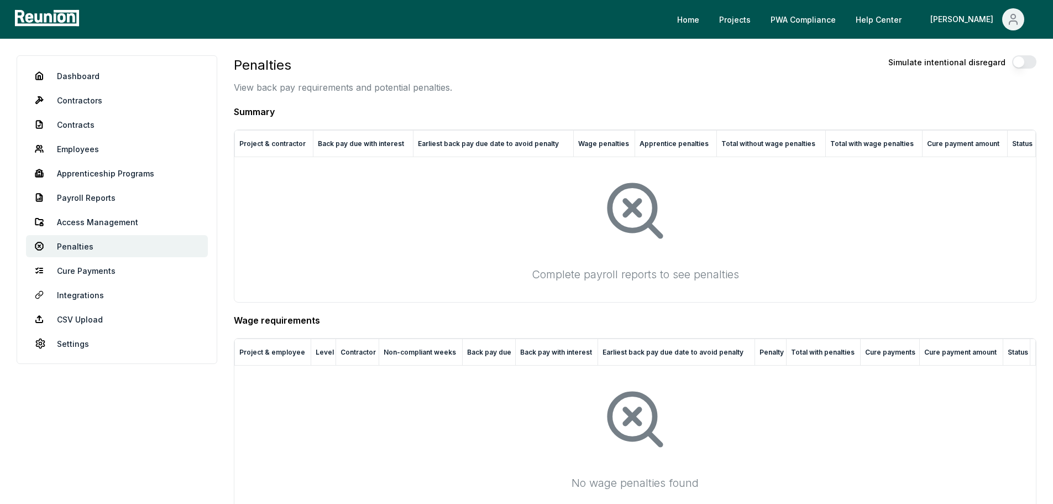 The height and width of the screenshot is (504, 1053). I want to click on a: Access Management, so click(117, 222).